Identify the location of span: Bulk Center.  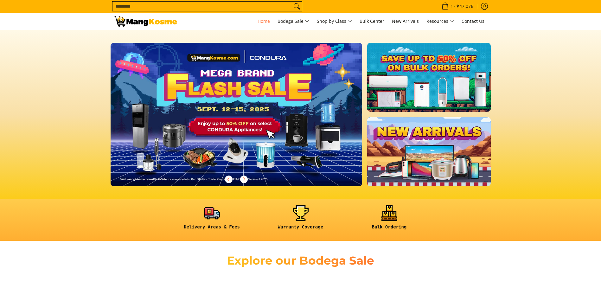
(372, 21).